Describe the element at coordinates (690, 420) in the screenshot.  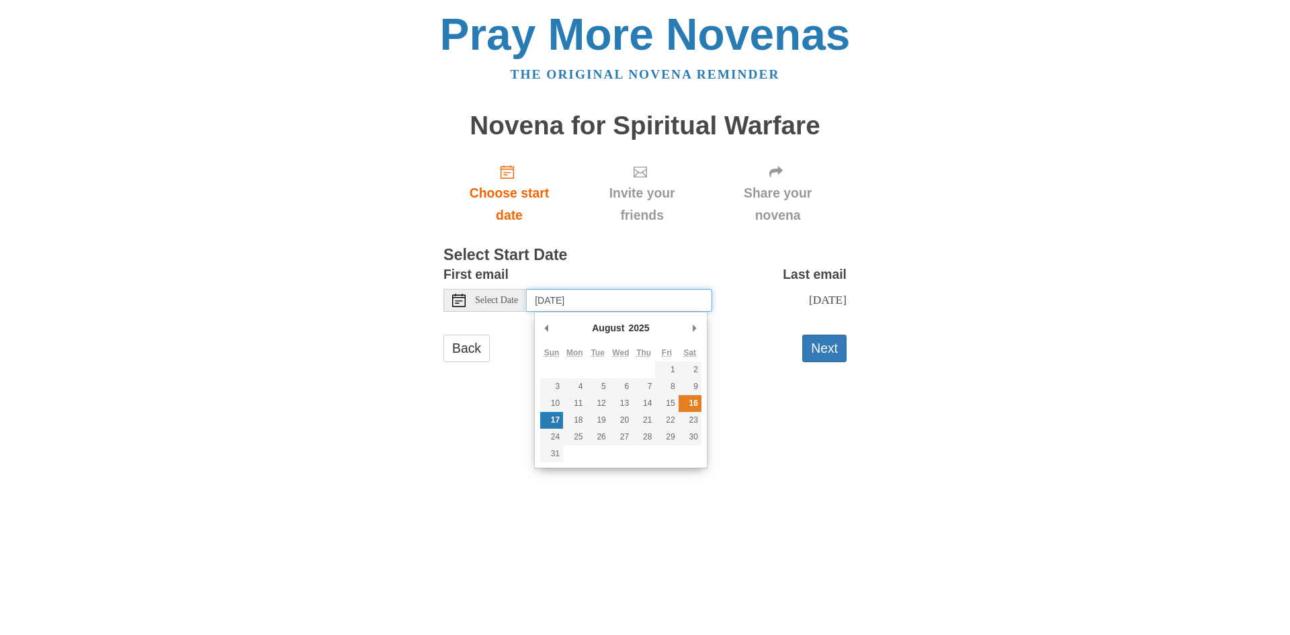
I see `button: 23` at that location.